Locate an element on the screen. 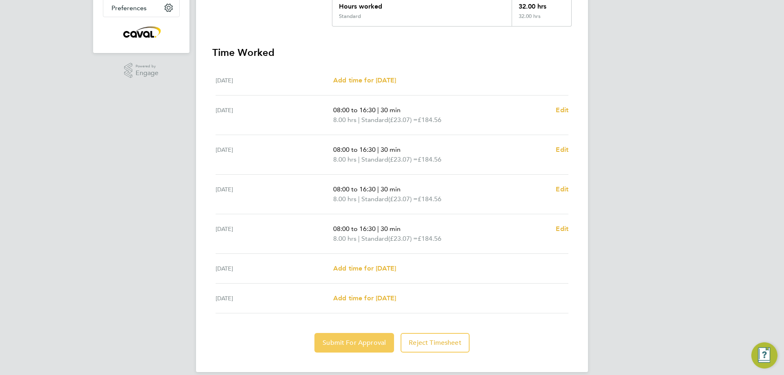  a: Powered byEngage is located at coordinates (141, 71).